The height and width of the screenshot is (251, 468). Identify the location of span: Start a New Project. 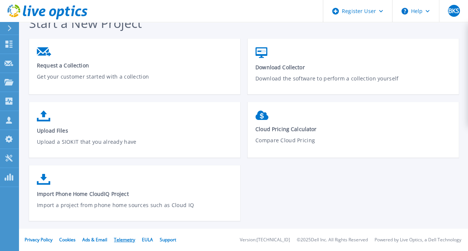
(85, 23).